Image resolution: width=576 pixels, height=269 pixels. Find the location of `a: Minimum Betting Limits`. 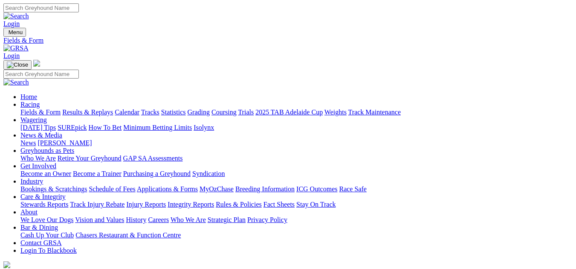

a: Minimum Betting Limits is located at coordinates (157, 127).